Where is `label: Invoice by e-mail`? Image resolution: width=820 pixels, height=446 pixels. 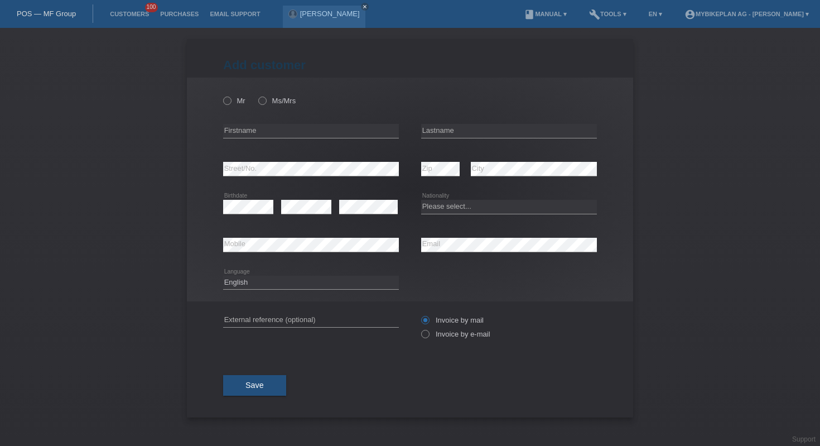 label: Invoice by e-mail is located at coordinates (456, 334).